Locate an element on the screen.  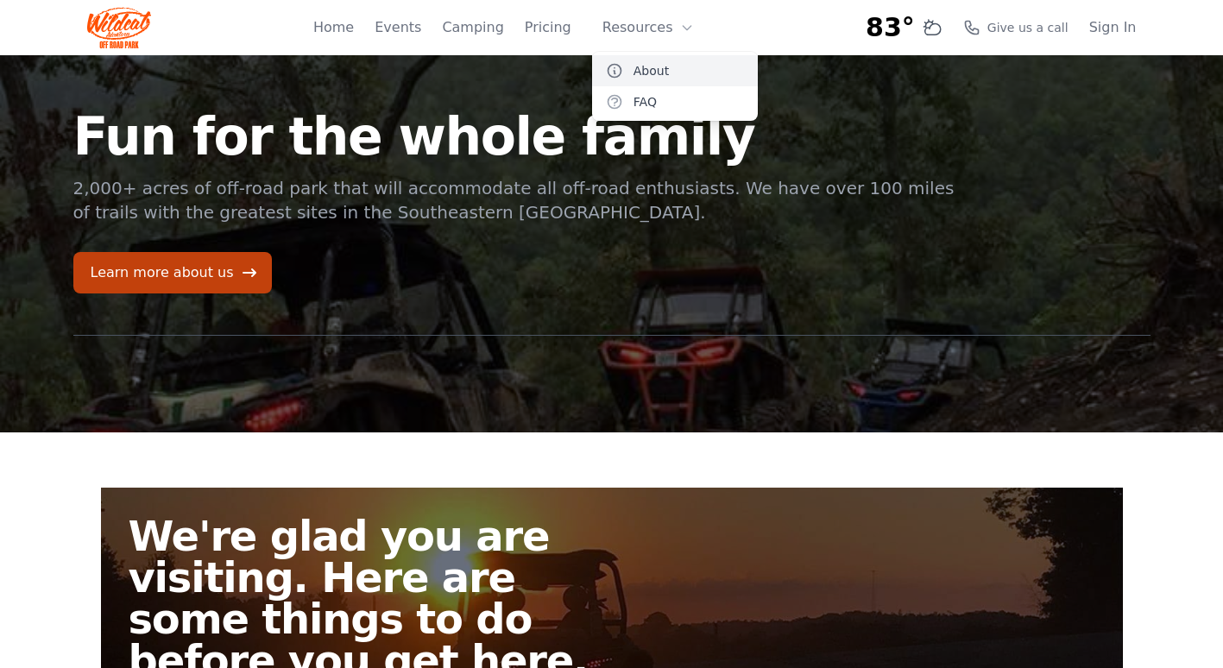
a: About is located at coordinates (675, 71).